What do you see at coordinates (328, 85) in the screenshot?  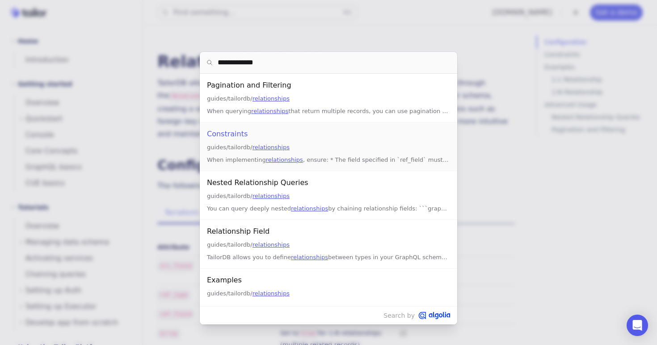 I see `div: Pagination and Filtering` at bounding box center [328, 85].